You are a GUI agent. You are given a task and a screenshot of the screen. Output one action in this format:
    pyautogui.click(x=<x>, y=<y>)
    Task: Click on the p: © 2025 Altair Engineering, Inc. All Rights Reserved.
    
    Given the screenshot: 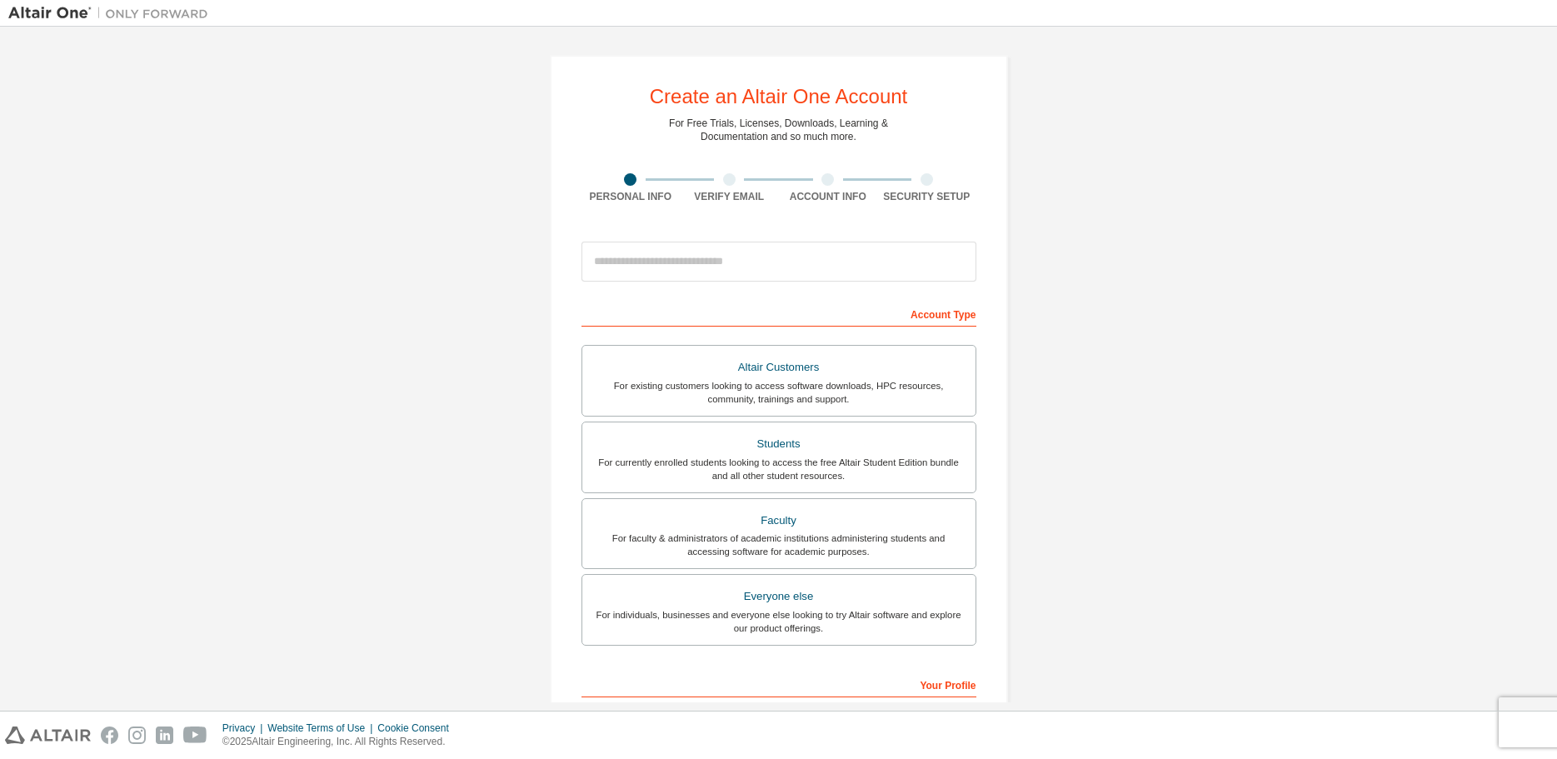 What is the action you would take?
    pyautogui.click(x=341, y=741)
    